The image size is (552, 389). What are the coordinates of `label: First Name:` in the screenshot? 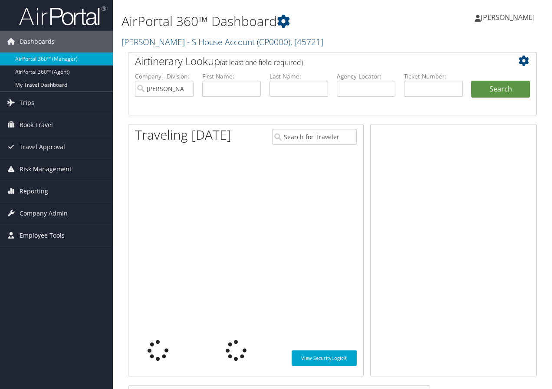 It's located at (231, 76).